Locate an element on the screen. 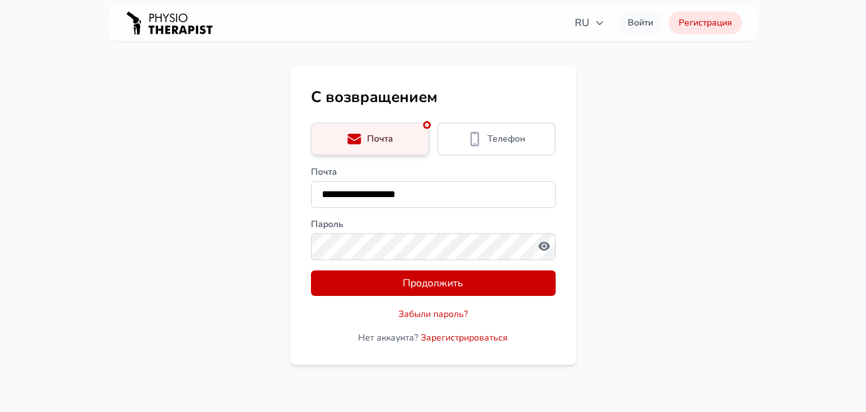 This screenshot has width=866, height=412. label: Почта is located at coordinates (434, 172).